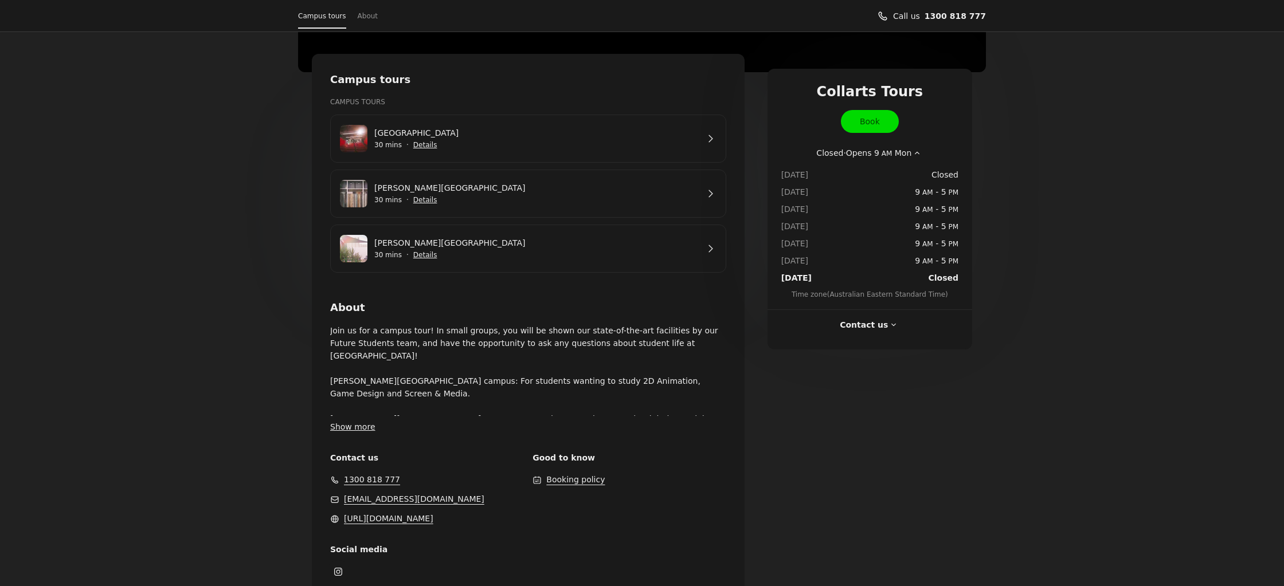 The image size is (1284, 586). I want to click on a: 1300 818 777, so click(372, 480).